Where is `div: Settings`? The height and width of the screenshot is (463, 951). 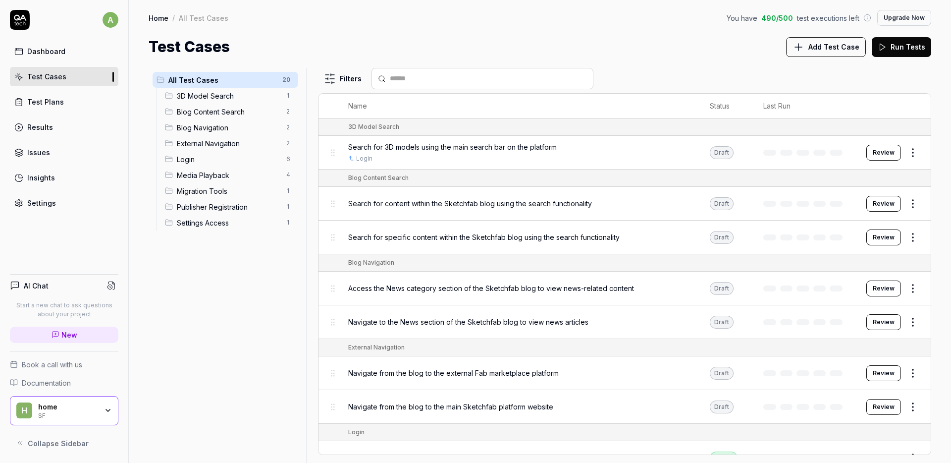
div: Settings is located at coordinates (42, 203).